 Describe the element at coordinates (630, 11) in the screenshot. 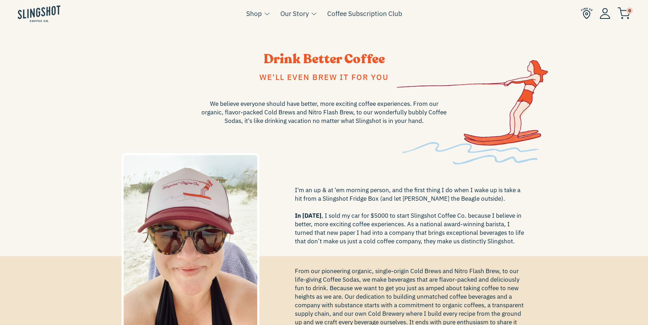

I see `span: 0` at that location.